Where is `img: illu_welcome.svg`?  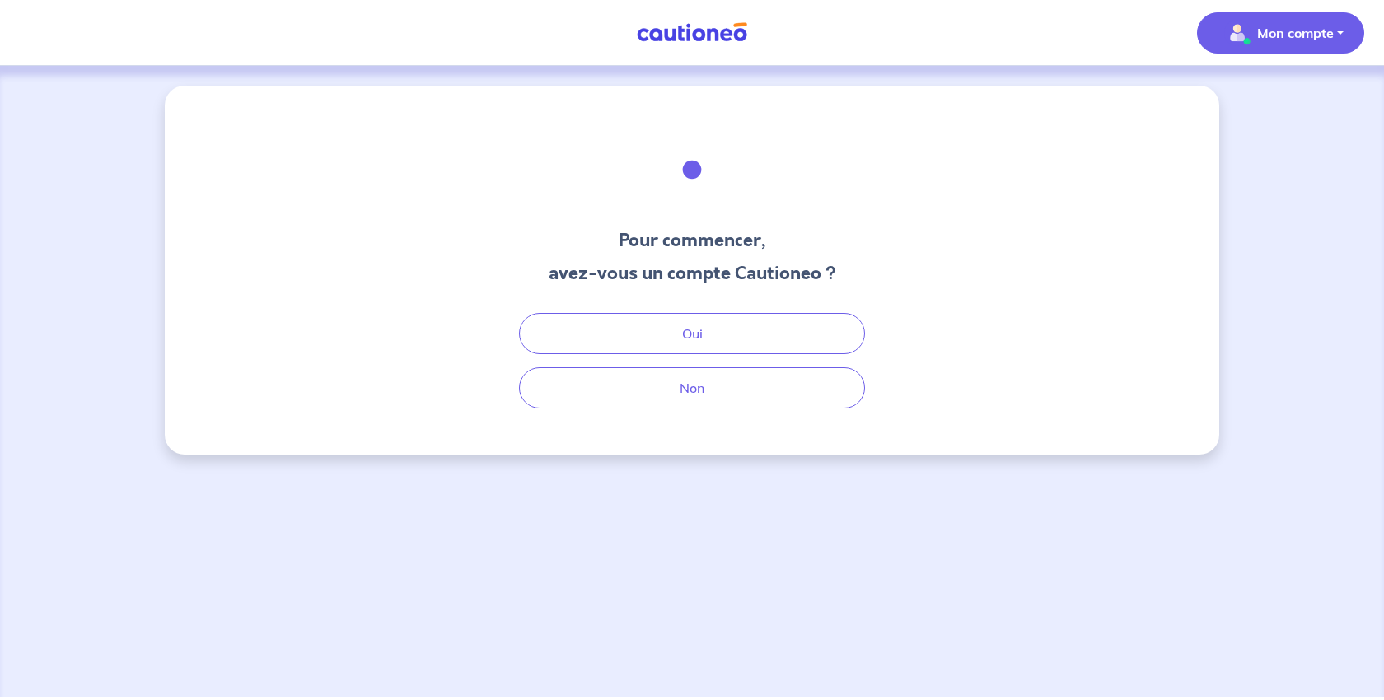
img: illu_welcome.svg is located at coordinates (692, 170).